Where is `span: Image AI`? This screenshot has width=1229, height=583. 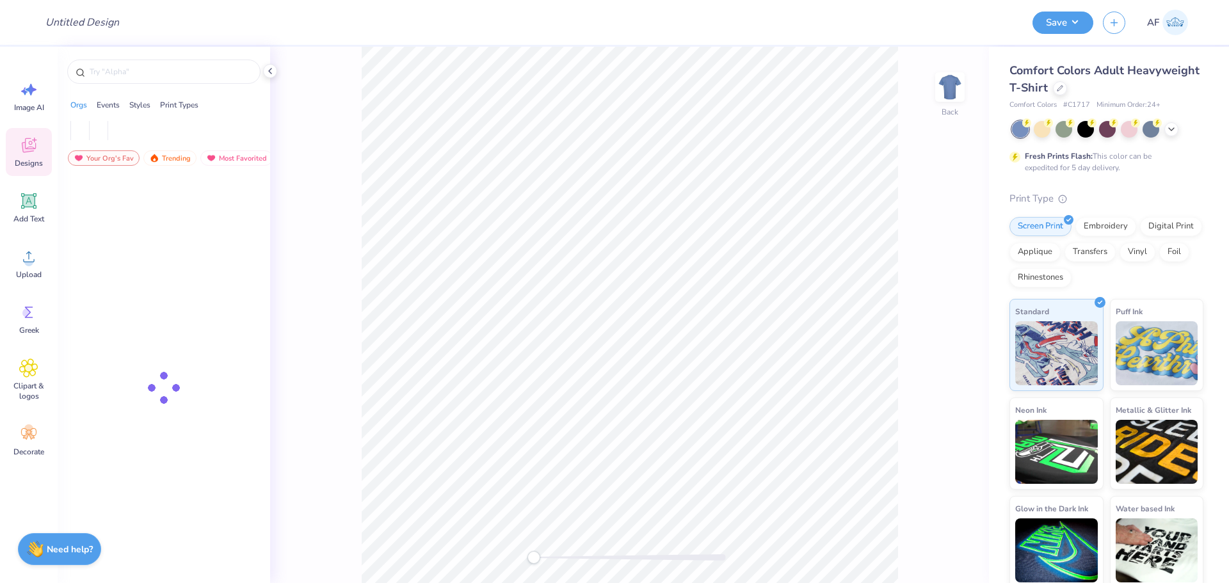
span: Image AI is located at coordinates (29, 108).